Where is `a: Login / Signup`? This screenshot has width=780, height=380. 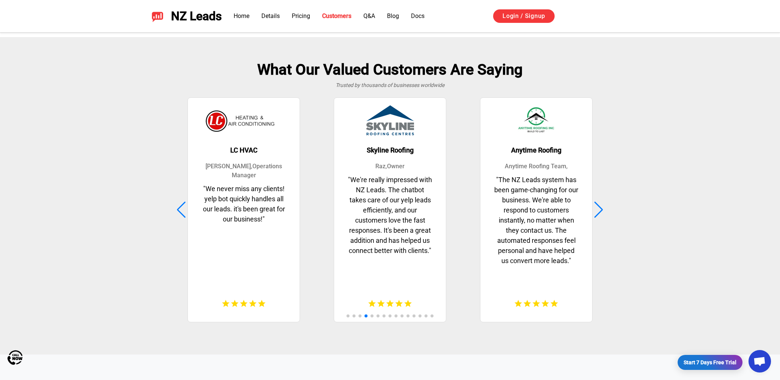 a: Login / Signup is located at coordinates (524, 16).